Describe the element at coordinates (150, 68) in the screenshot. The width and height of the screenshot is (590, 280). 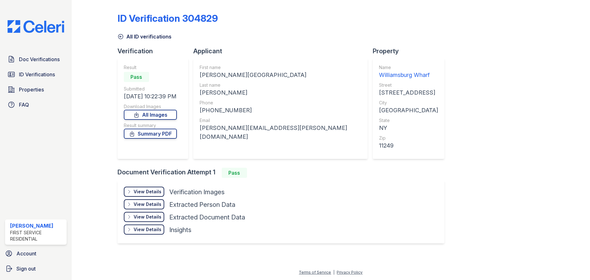
I see `div: Result` at that location.